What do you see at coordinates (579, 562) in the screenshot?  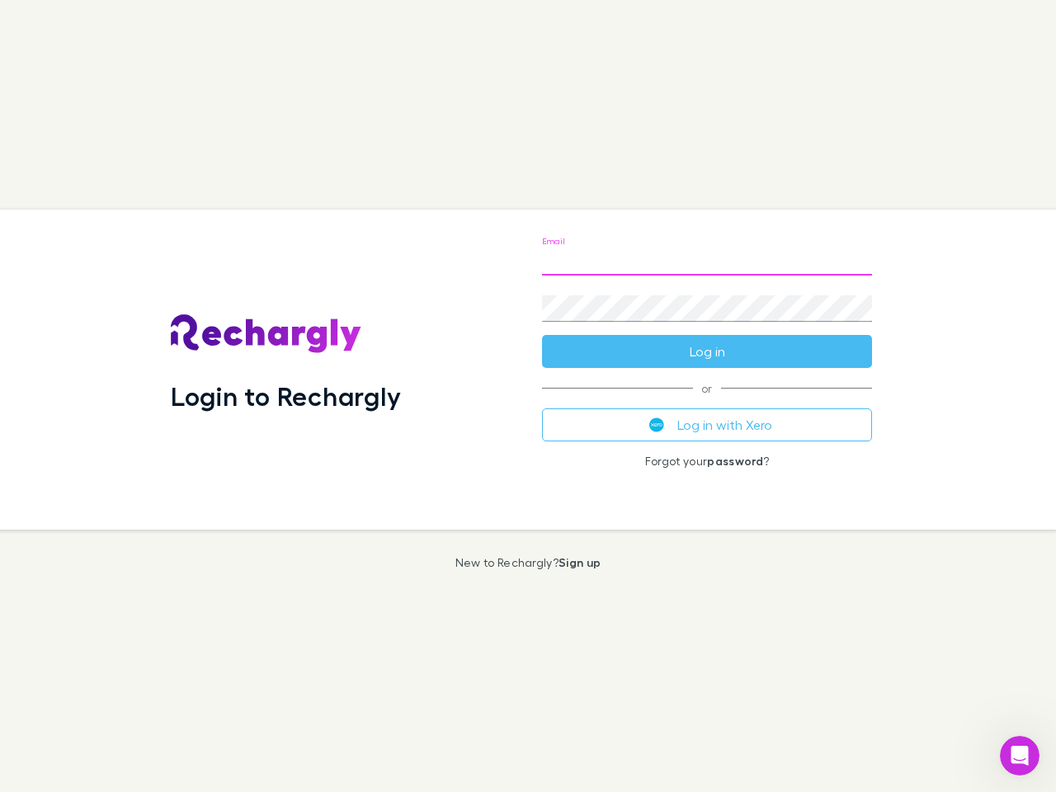 I see `a: Sign up` at bounding box center [579, 562].